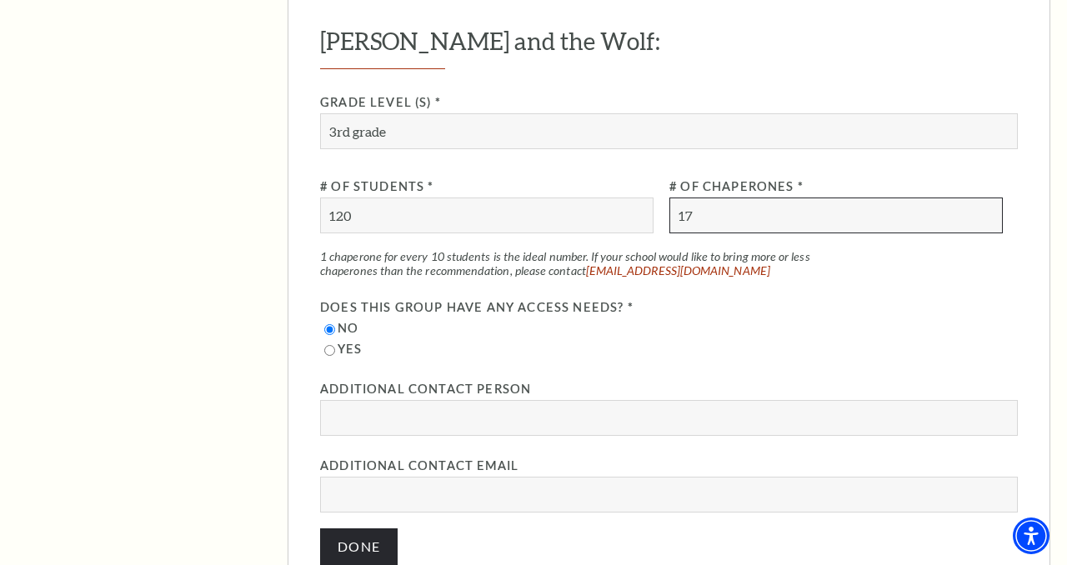 This screenshot has height=565, width=1067. What do you see at coordinates (669, 328) in the screenshot?
I see `label: No` at bounding box center [669, 328].